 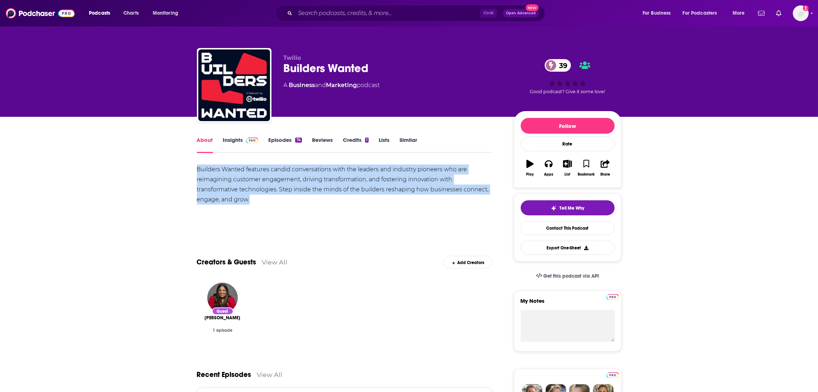 I want to click on span: Open Advanced, so click(x=521, y=13).